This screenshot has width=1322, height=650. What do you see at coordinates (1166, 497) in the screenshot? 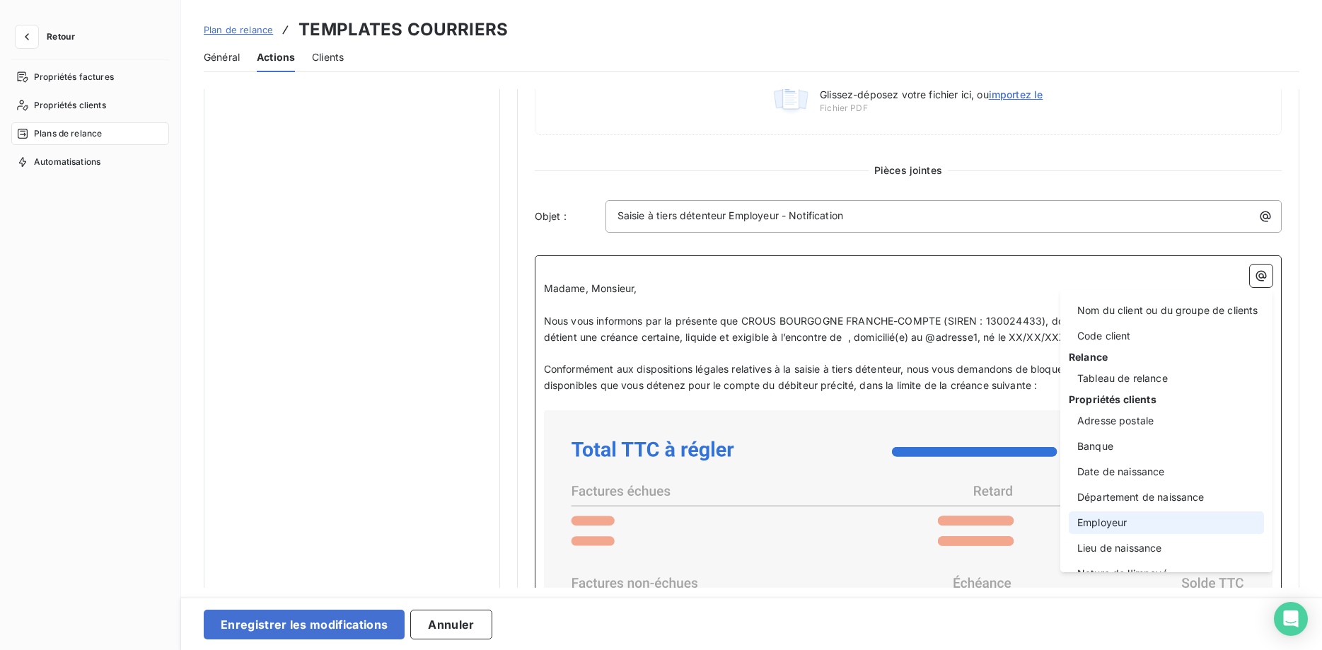
I see `div: Département de naissance` at bounding box center [1166, 497].